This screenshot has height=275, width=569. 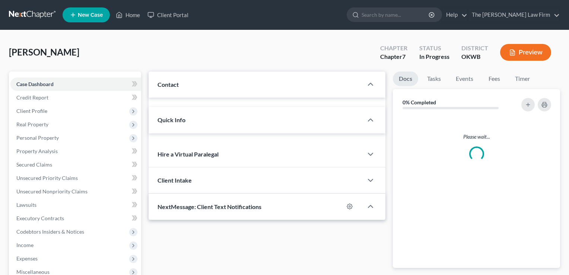 I want to click on a: Credit Report, so click(x=76, y=98).